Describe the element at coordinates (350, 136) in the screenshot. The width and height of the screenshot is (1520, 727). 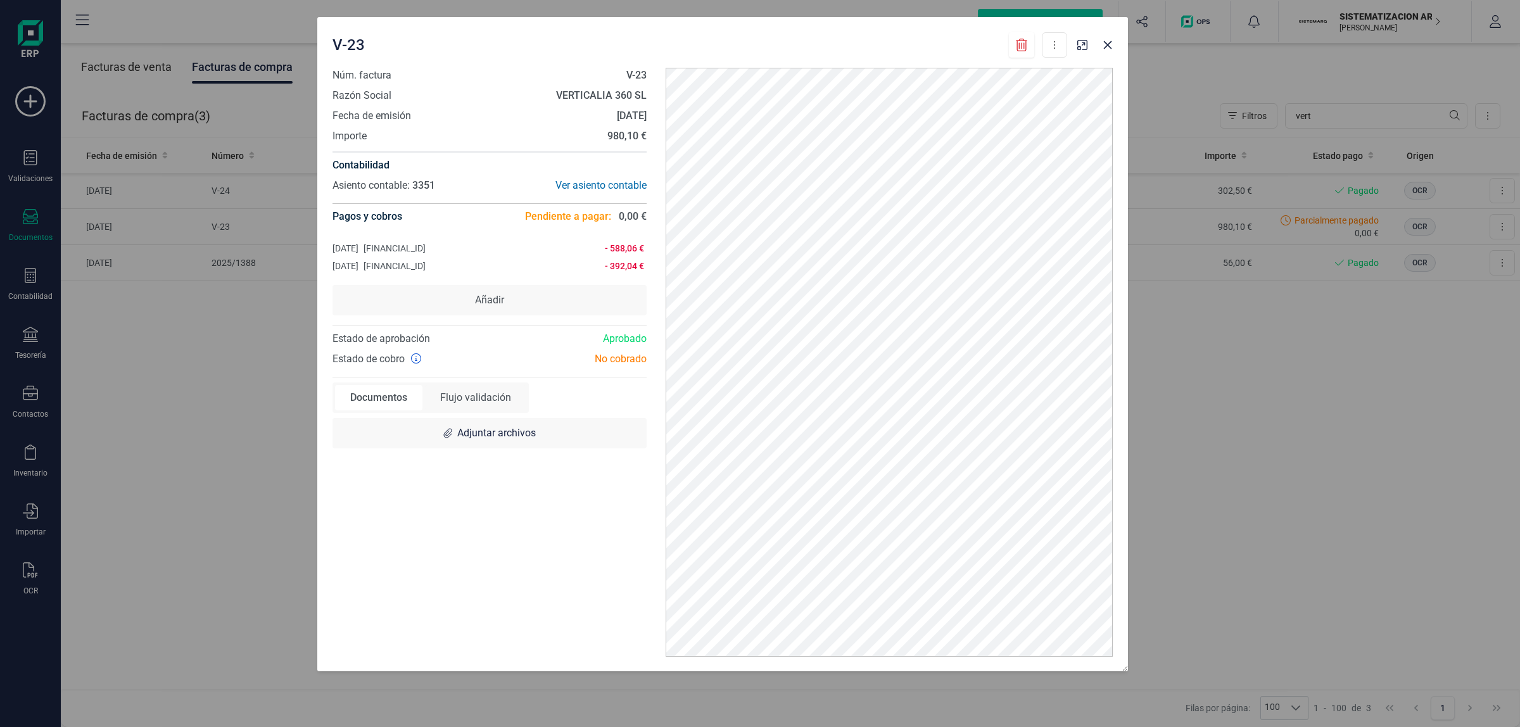
I see `span: Importe` at that location.